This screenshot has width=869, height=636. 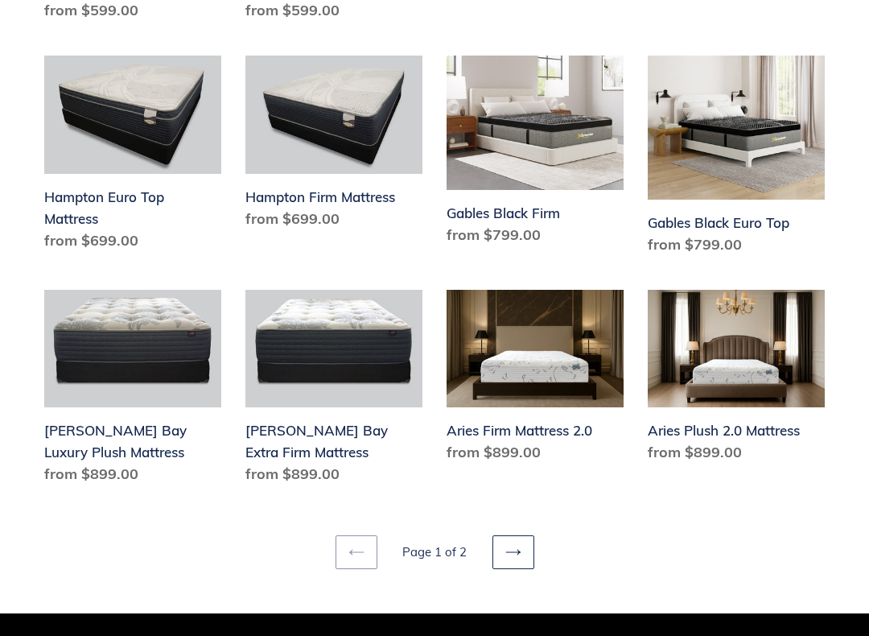 I want to click on a: Chadwick Bay Extra Firm Mattress, so click(x=334, y=390).